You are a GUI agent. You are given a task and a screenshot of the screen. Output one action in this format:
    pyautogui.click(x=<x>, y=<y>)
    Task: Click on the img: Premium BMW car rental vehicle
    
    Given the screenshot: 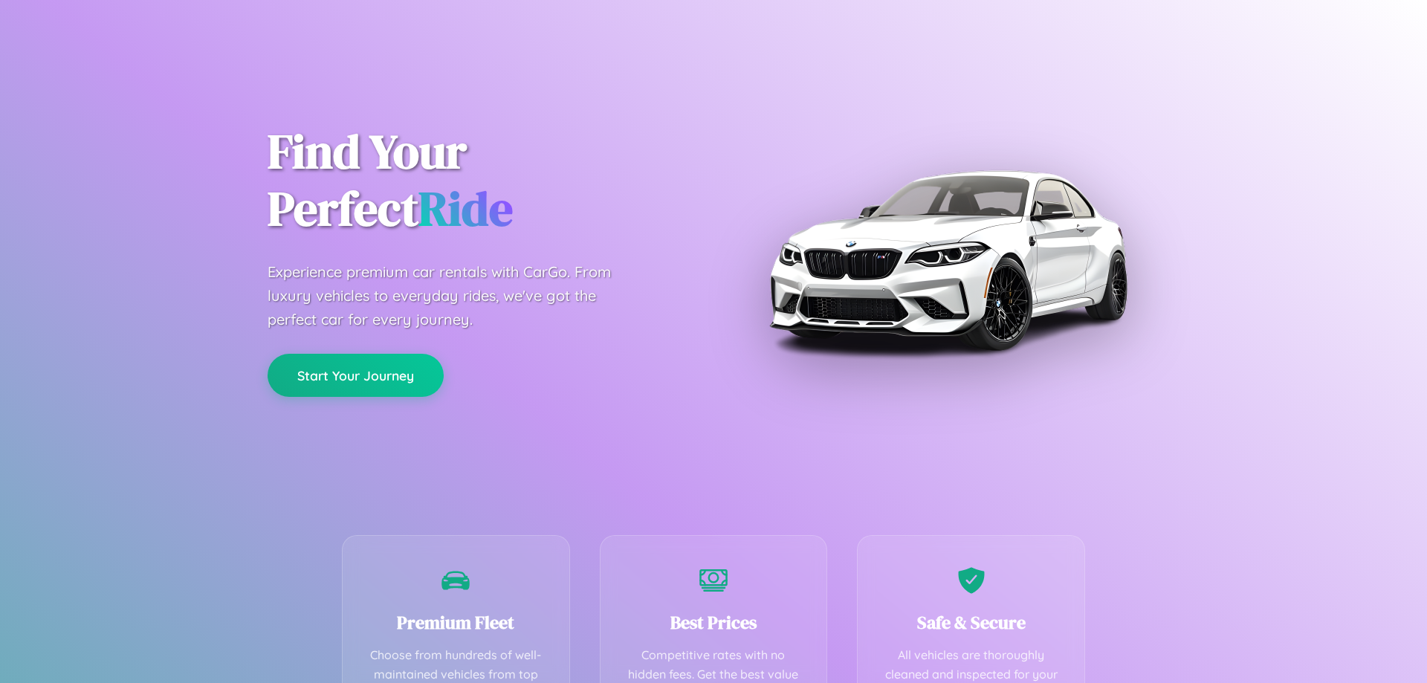 What is the action you would take?
    pyautogui.click(x=947, y=260)
    